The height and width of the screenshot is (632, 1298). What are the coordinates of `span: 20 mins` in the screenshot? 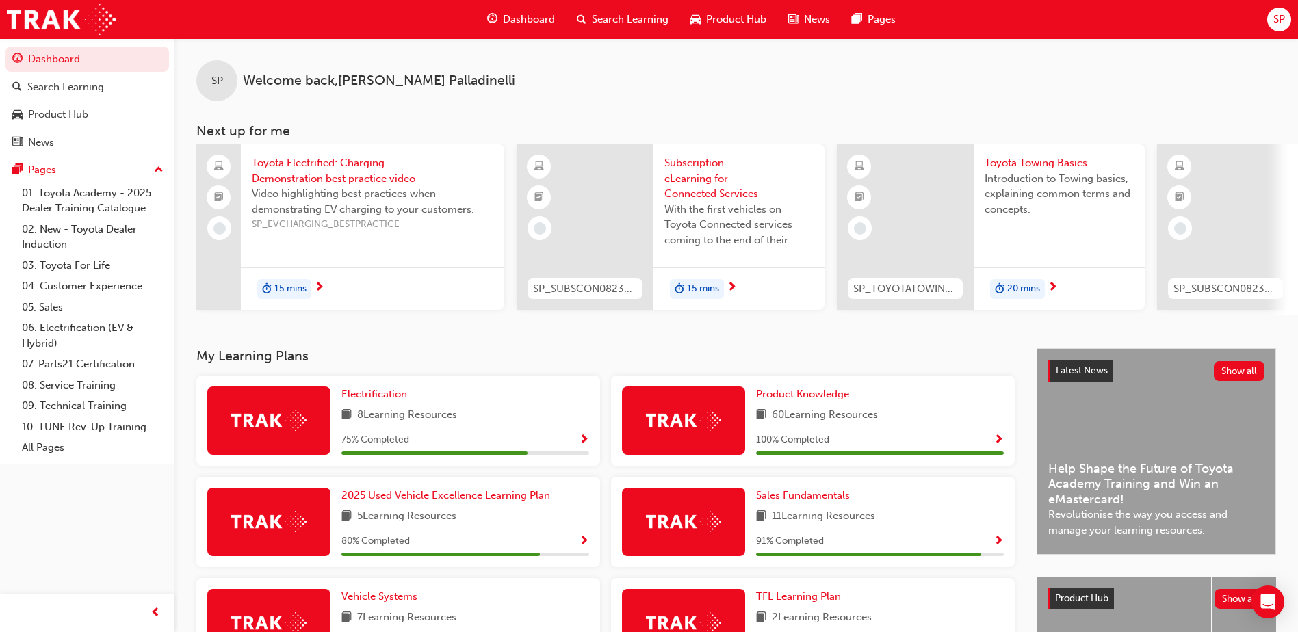 It's located at (1024, 289).